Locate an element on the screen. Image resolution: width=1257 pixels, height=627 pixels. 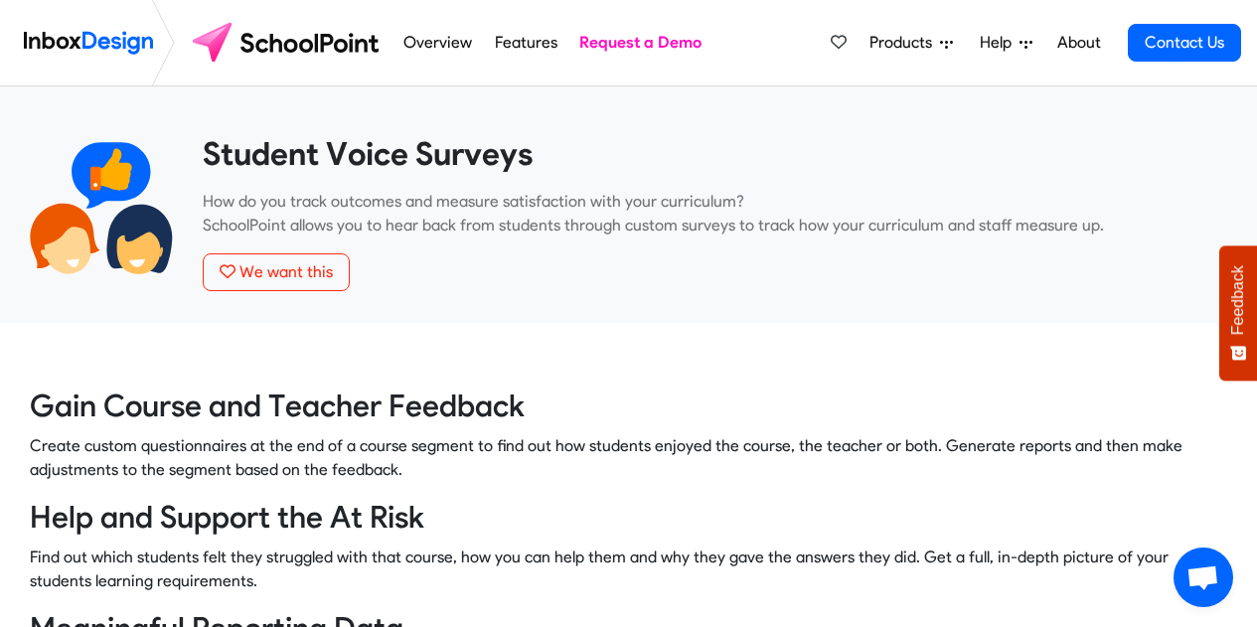
p: Create custom questionnaires at the end of a course segment to find out how students enjoyed the ... is located at coordinates (628, 458).